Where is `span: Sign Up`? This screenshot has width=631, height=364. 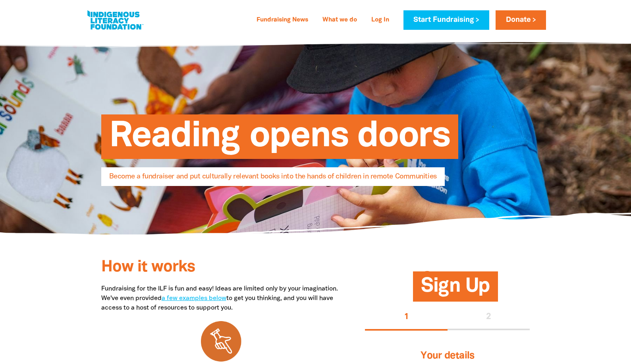
span: Sign Up is located at coordinates (455, 289).